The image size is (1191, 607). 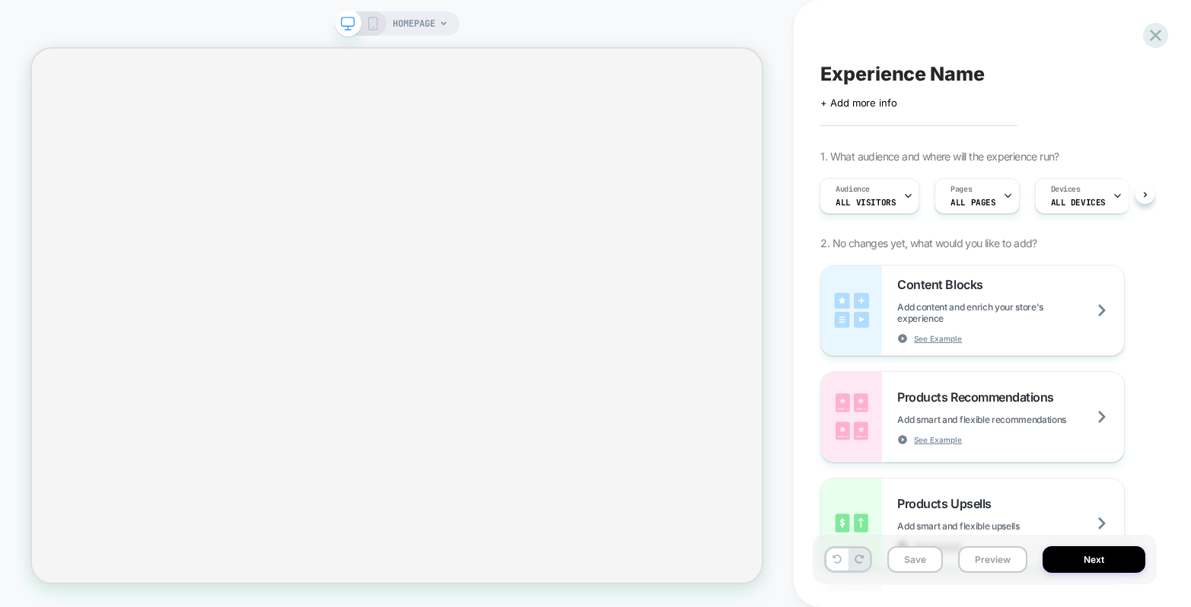 What do you see at coordinates (865, 202) in the screenshot?
I see `span: All Visitors` at bounding box center [865, 202].